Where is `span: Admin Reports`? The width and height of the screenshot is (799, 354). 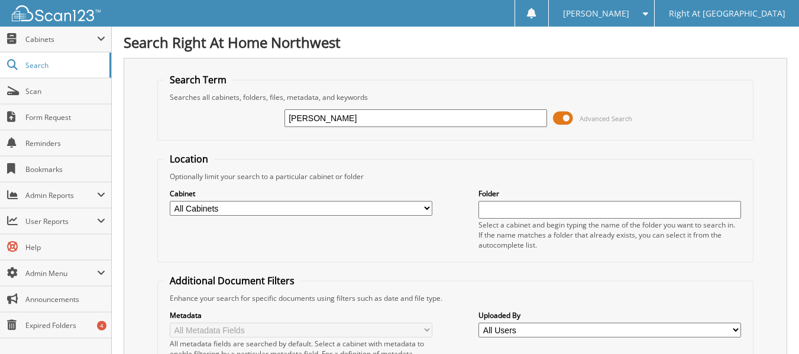
span: Admin Reports is located at coordinates (61, 195).